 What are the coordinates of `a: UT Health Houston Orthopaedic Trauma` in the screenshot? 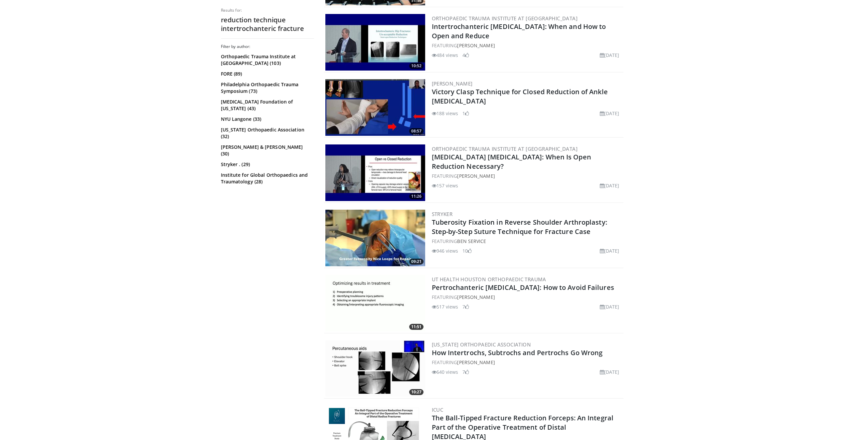 It's located at (489, 279).